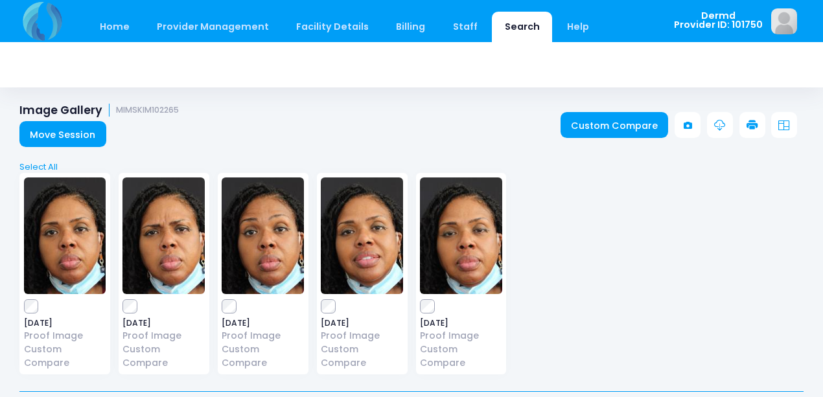  I want to click on a: Staff, so click(465, 27).